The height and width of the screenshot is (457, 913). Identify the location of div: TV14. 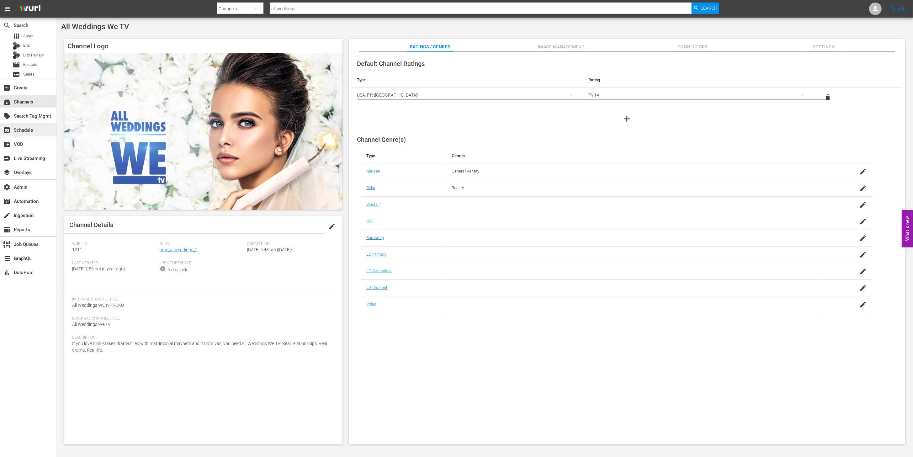
(699, 95).